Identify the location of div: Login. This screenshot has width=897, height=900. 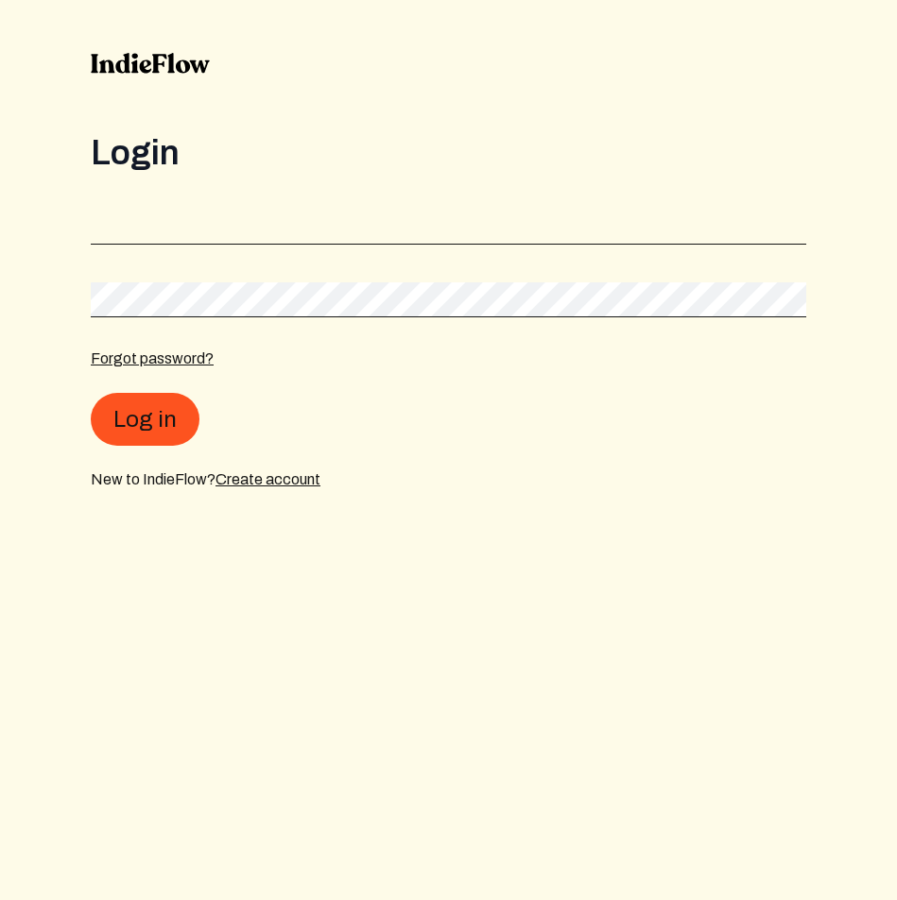
(448, 153).